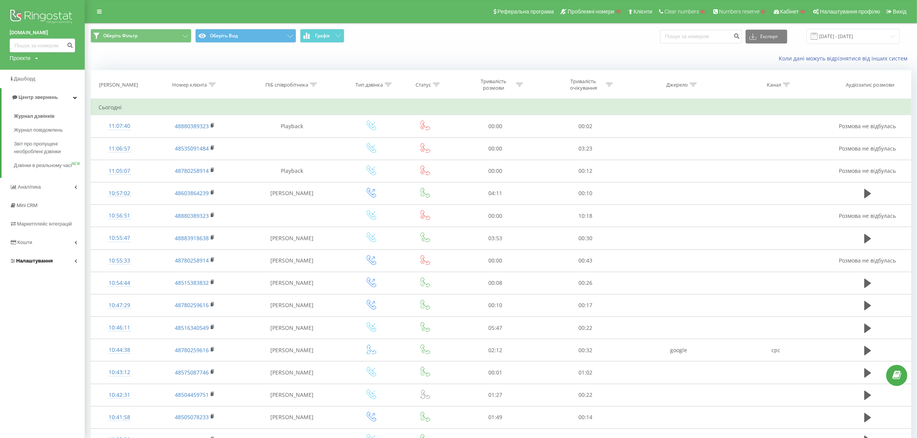 This screenshot has width=917, height=438. Describe the element at coordinates (789, 12) in the screenshot. I see `span: Кабінет` at that location.